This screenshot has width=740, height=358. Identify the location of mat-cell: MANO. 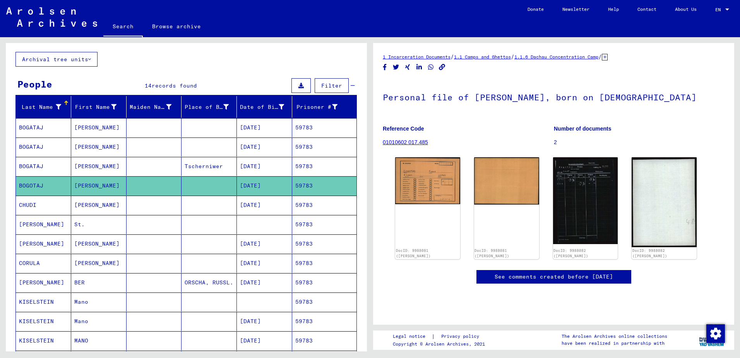
(99, 340).